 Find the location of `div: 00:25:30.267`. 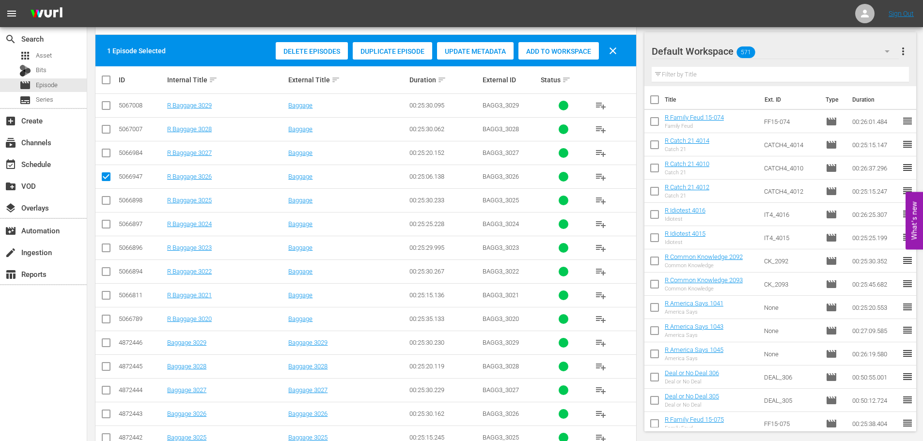

div: 00:25:30.267 is located at coordinates (444, 271).